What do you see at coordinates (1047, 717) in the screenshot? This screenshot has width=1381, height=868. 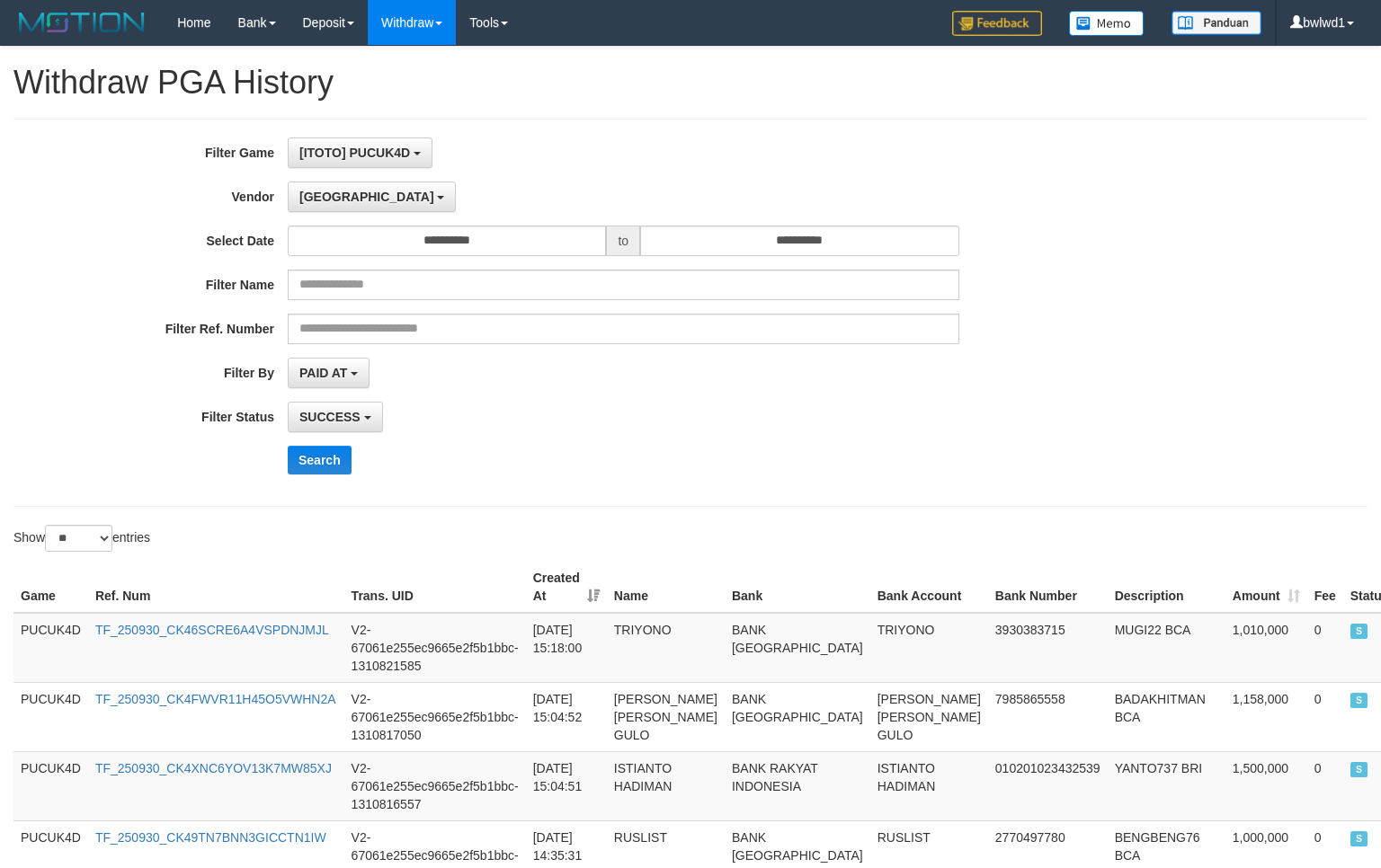 I see `td: 7985865558` at bounding box center [1047, 717].